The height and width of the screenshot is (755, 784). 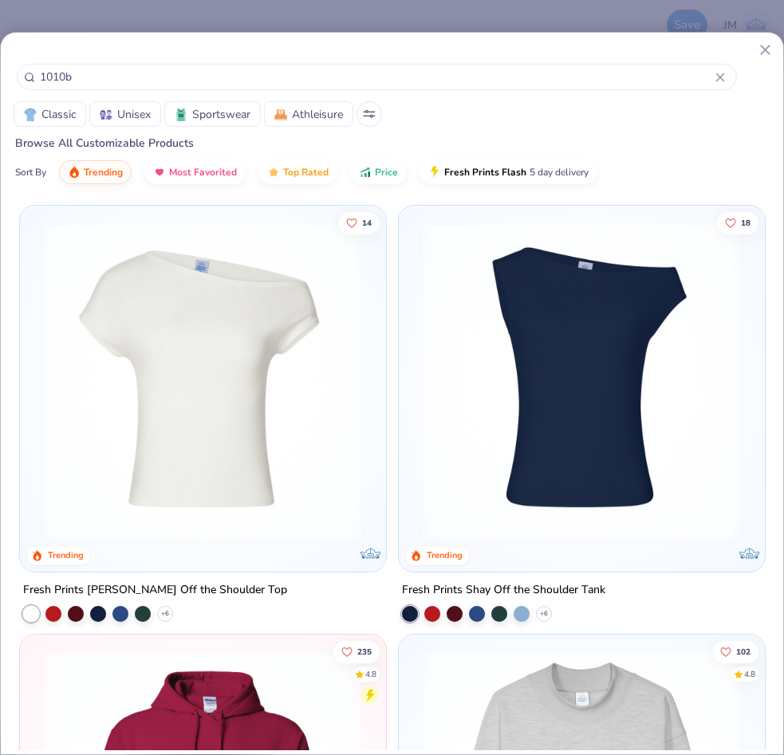 What do you see at coordinates (559, 172) in the screenshot?
I see `span: 5 day delivery` at bounding box center [559, 172].